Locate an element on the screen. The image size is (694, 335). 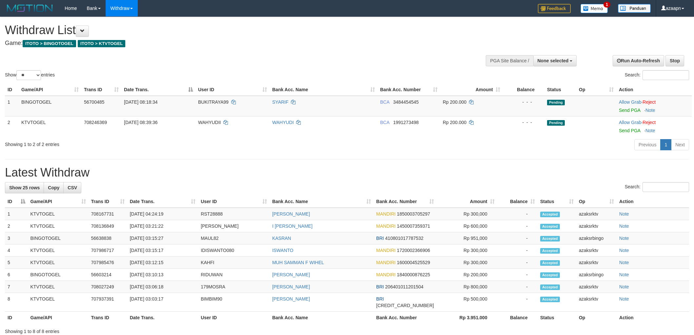
span: Copy 1720002366906 to clipboard is located at coordinates (413, 250).